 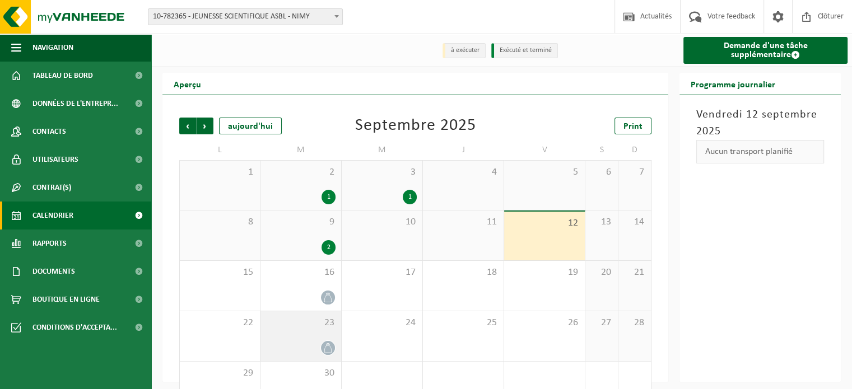 I want to click on span: Tableau de bord, so click(x=63, y=76).